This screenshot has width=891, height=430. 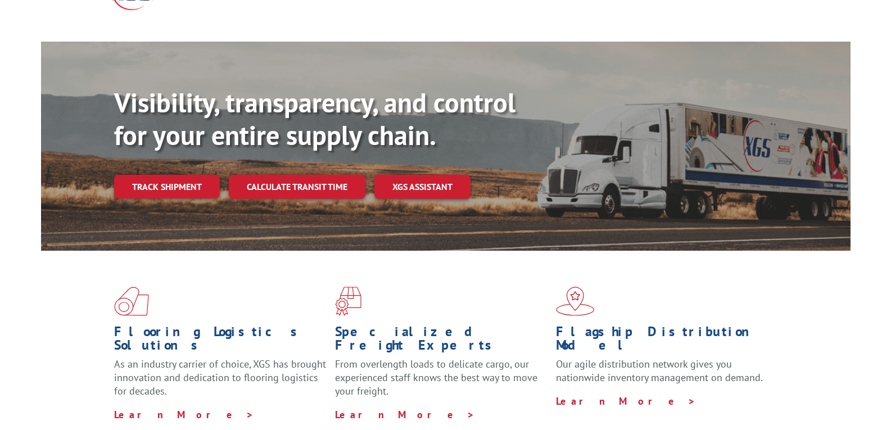 What do you see at coordinates (575, 301) in the screenshot?
I see `img: xgs-icon-flagship-distribution-model-red` at bounding box center [575, 301].